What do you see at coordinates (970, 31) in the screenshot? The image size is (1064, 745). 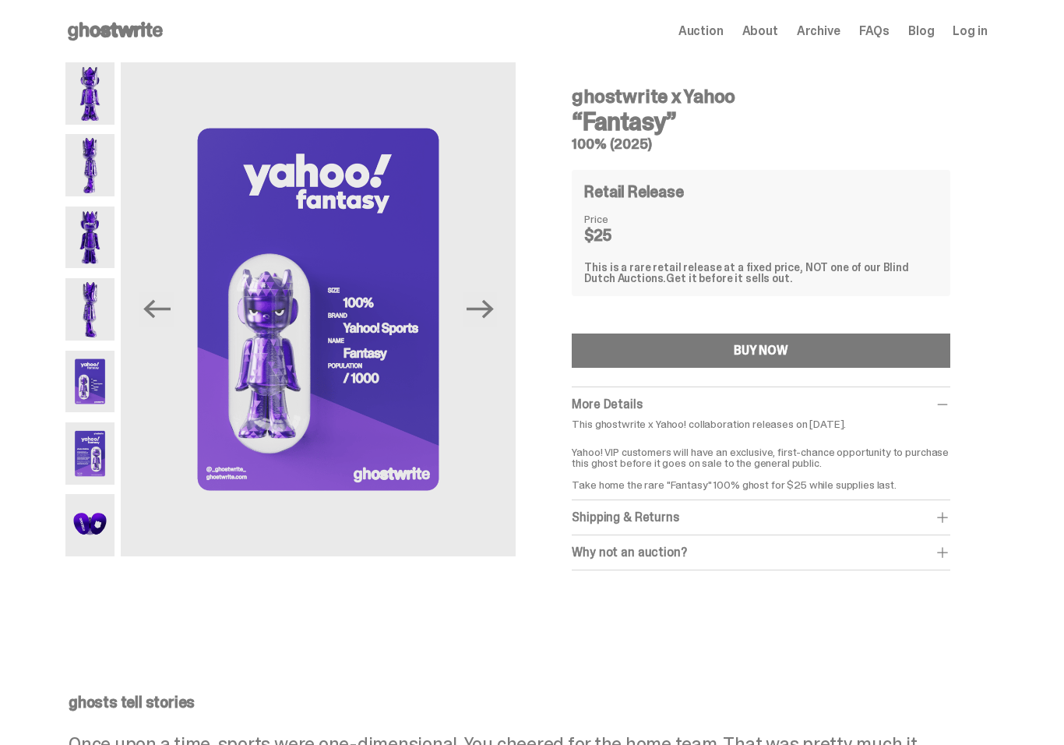 I see `span: Log in` at bounding box center [970, 31].